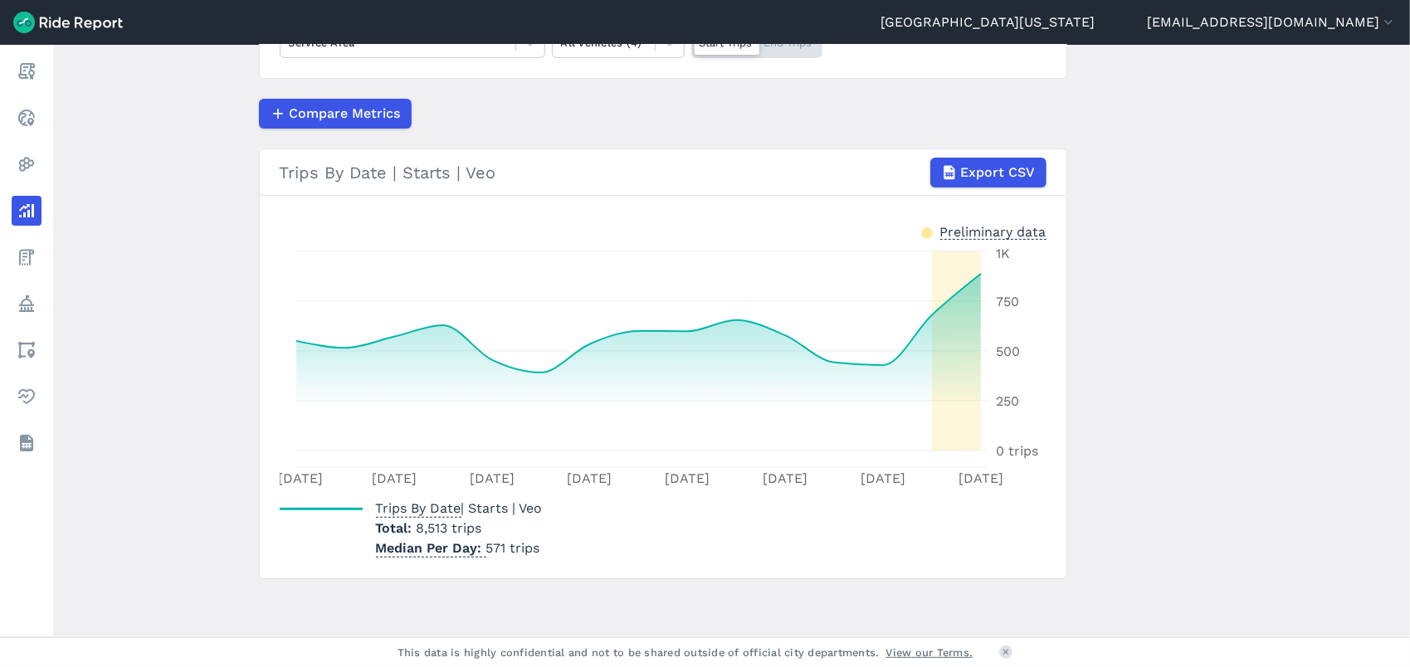 The height and width of the screenshot is (667, 1410). What do you see at coordinates (68, 22) in the screenshot?
I see `img: Ride Report` at bounding box center [68, 22].